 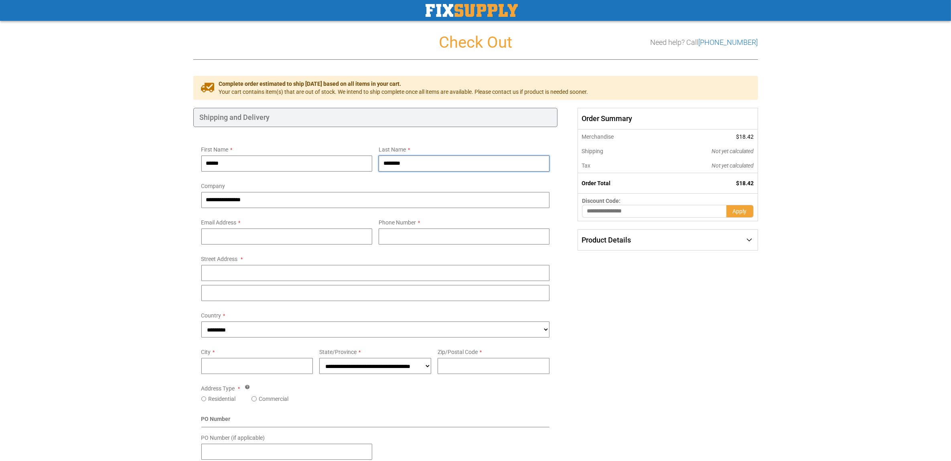 I want to click on div: Shipping and Delivery, so click(x=376, y=118).